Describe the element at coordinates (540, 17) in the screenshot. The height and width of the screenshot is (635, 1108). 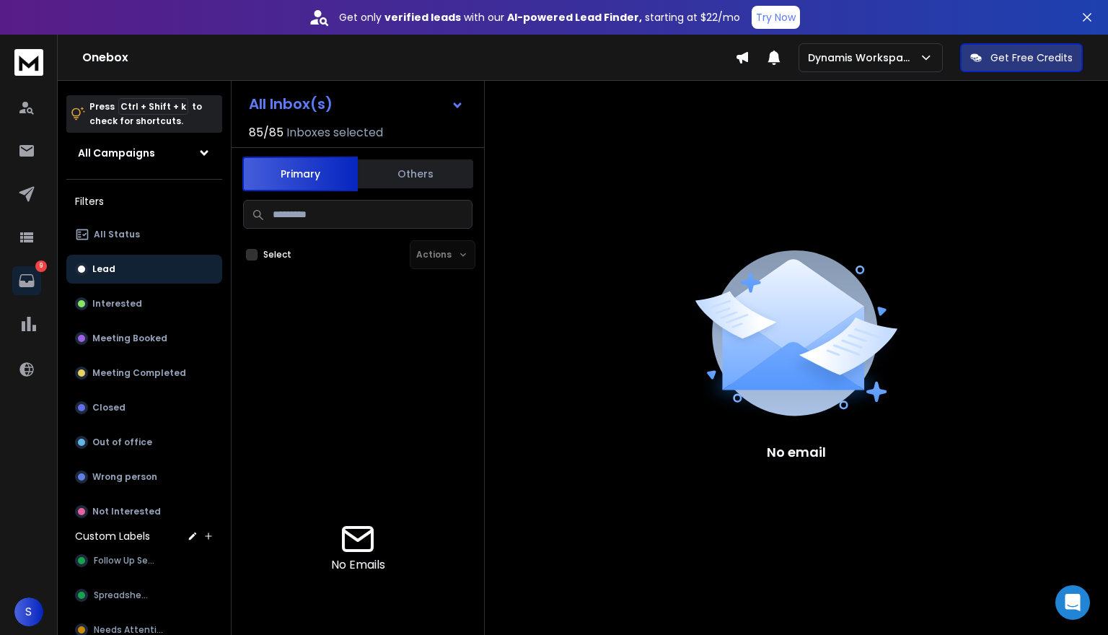
I see `p: Get only with our starting at $22/mo` at that location.